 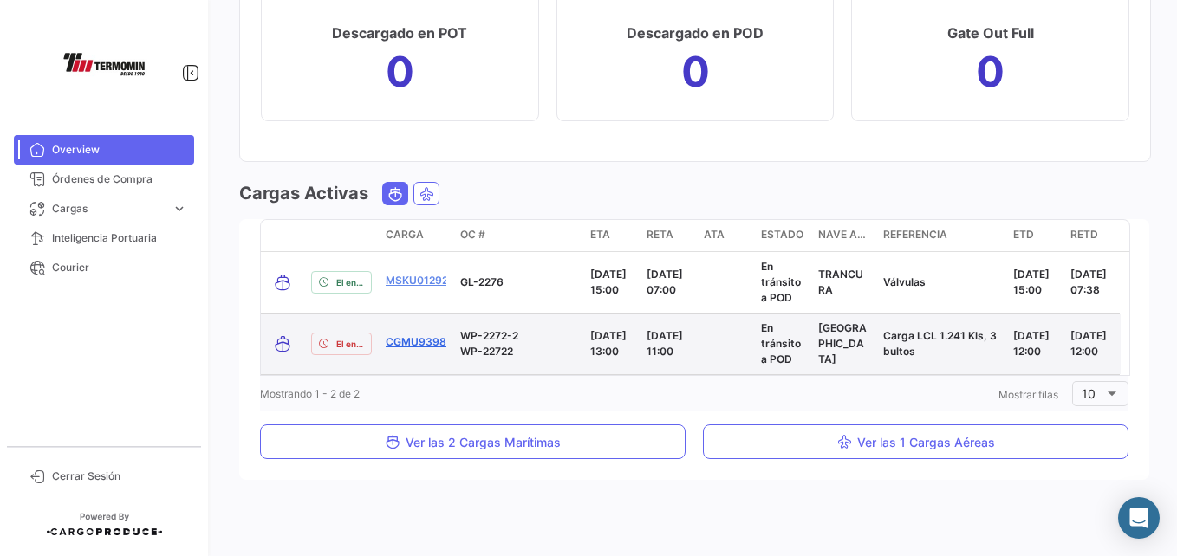 What do you see at coordinates (104, 238) in the screenshot?
I see `a: Inteligencia Portuaria` at bounding box center [104, 238].